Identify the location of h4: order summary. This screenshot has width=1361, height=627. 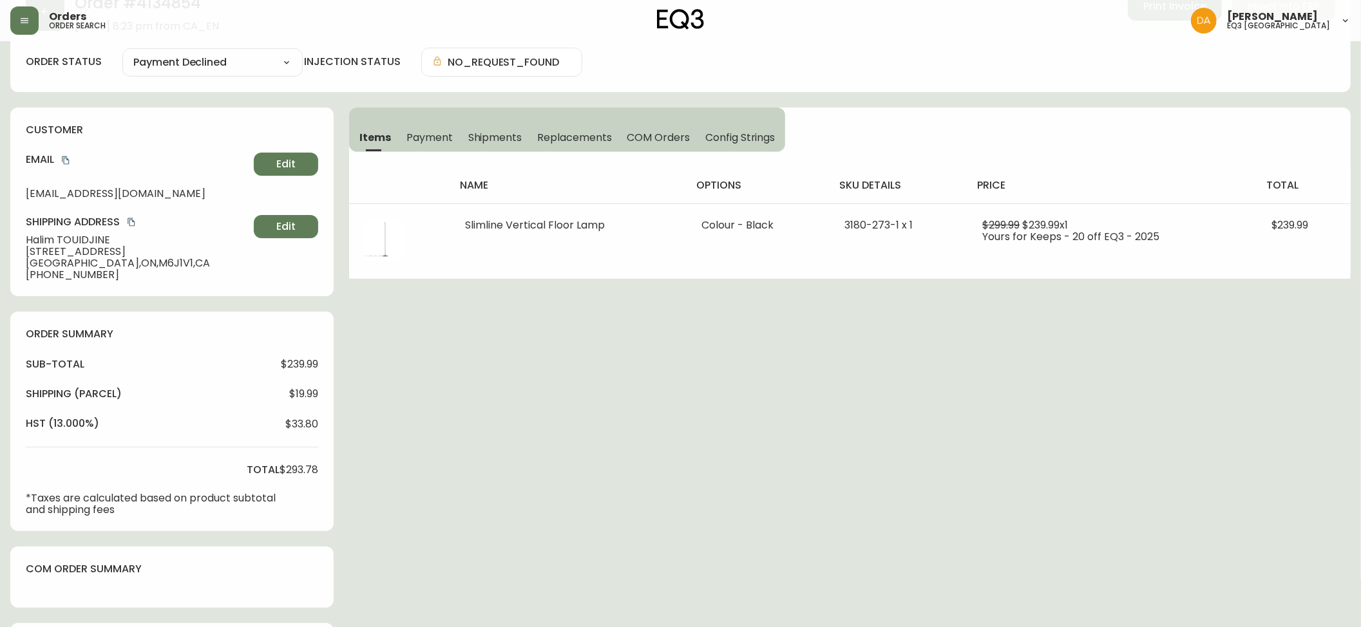
(172, 334).